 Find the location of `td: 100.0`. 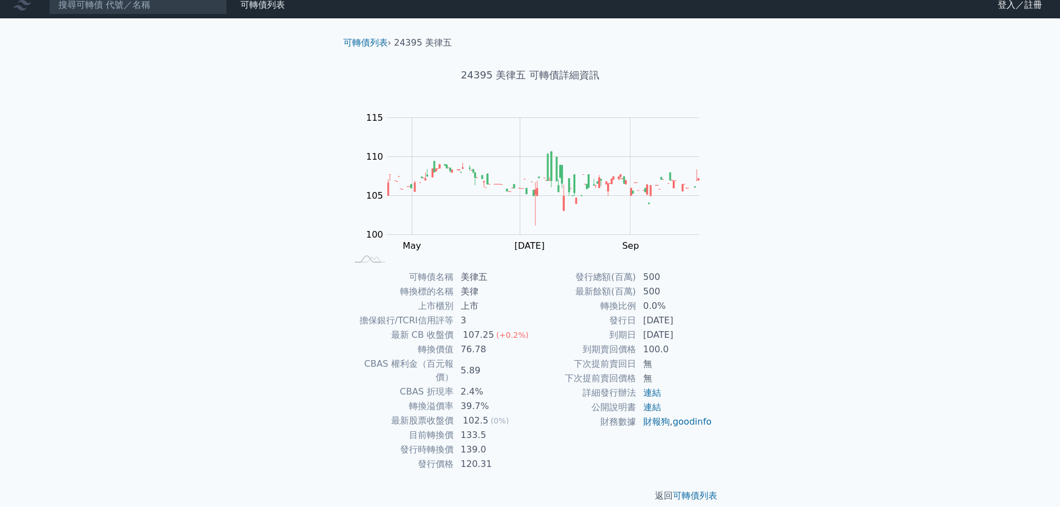

td: 100.0 is located at coordinates (674, 349).